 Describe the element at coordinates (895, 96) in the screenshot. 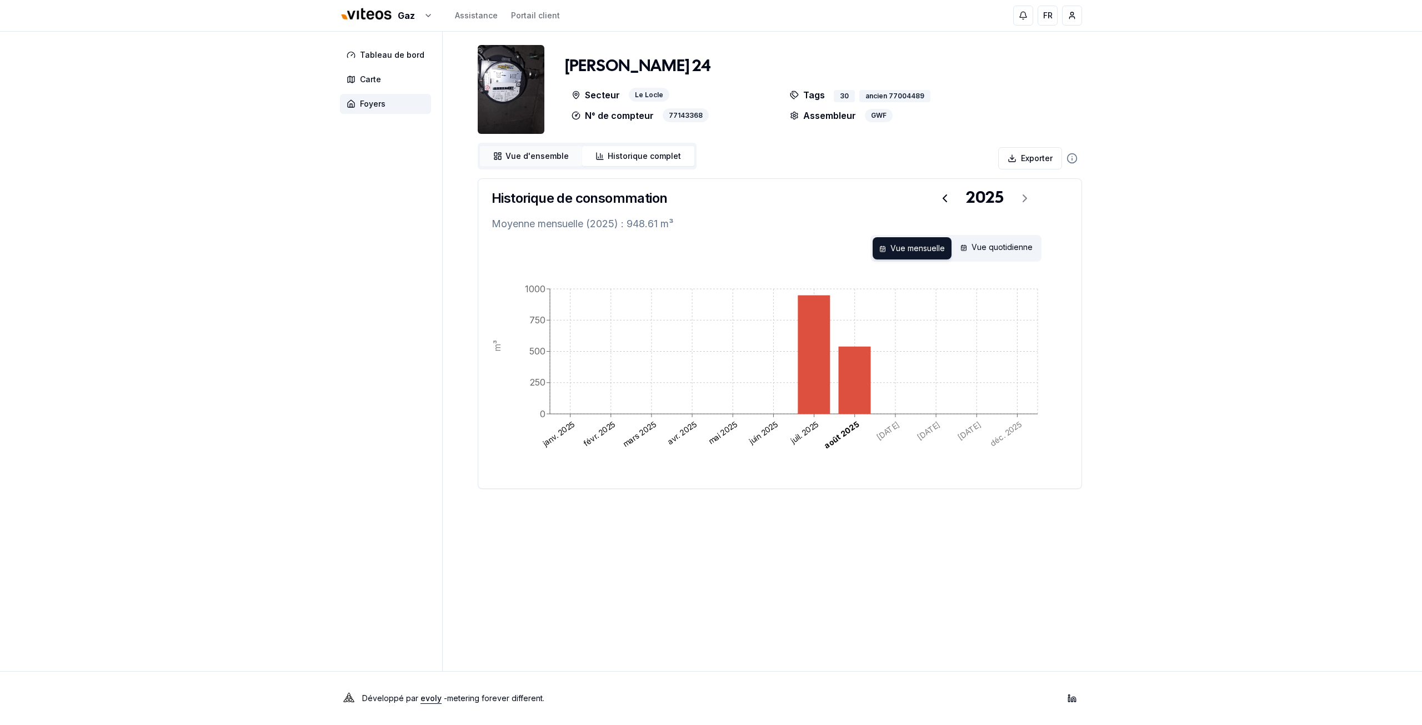

I see `div: ancien 77004489` at that location.